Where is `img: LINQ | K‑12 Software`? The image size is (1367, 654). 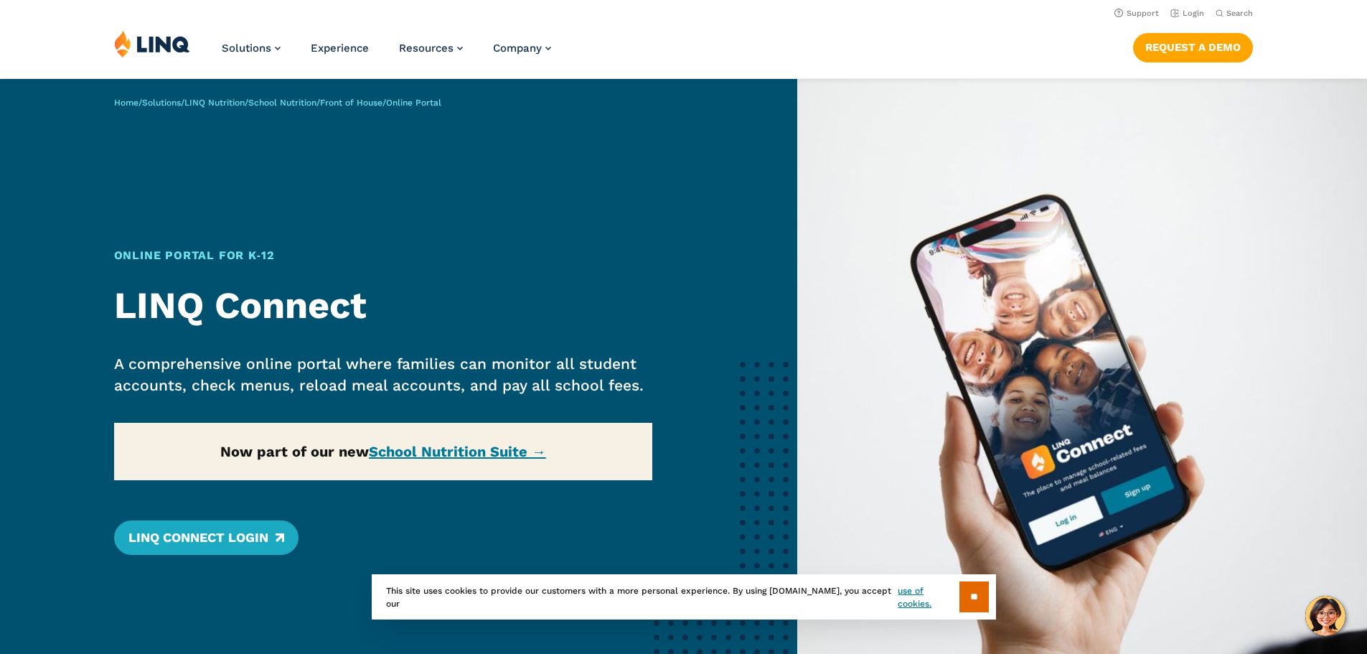
img: LINQ | K‑12 Software is located at coordinates (152, 44).